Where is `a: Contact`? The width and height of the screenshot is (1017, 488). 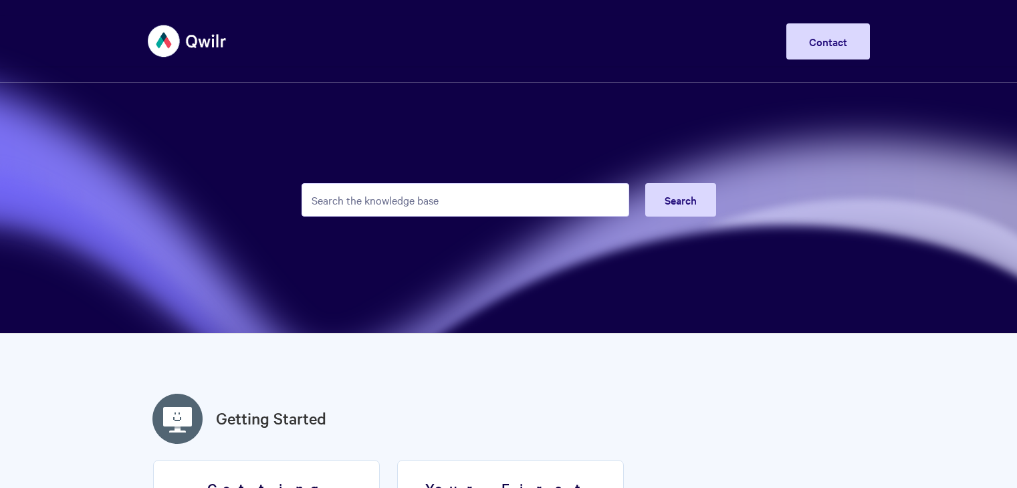
a: Contact is located at coordinates (828, 41).